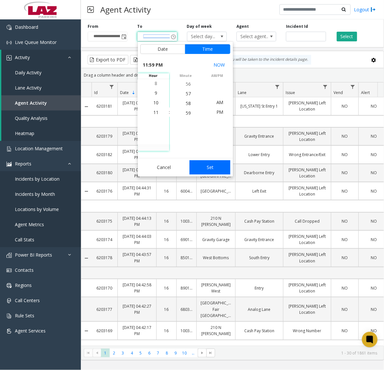  What do you see at coordinates (202, 353) in the screenshot?
I see `span: Go to the next page` at bounding box center [202, 353].